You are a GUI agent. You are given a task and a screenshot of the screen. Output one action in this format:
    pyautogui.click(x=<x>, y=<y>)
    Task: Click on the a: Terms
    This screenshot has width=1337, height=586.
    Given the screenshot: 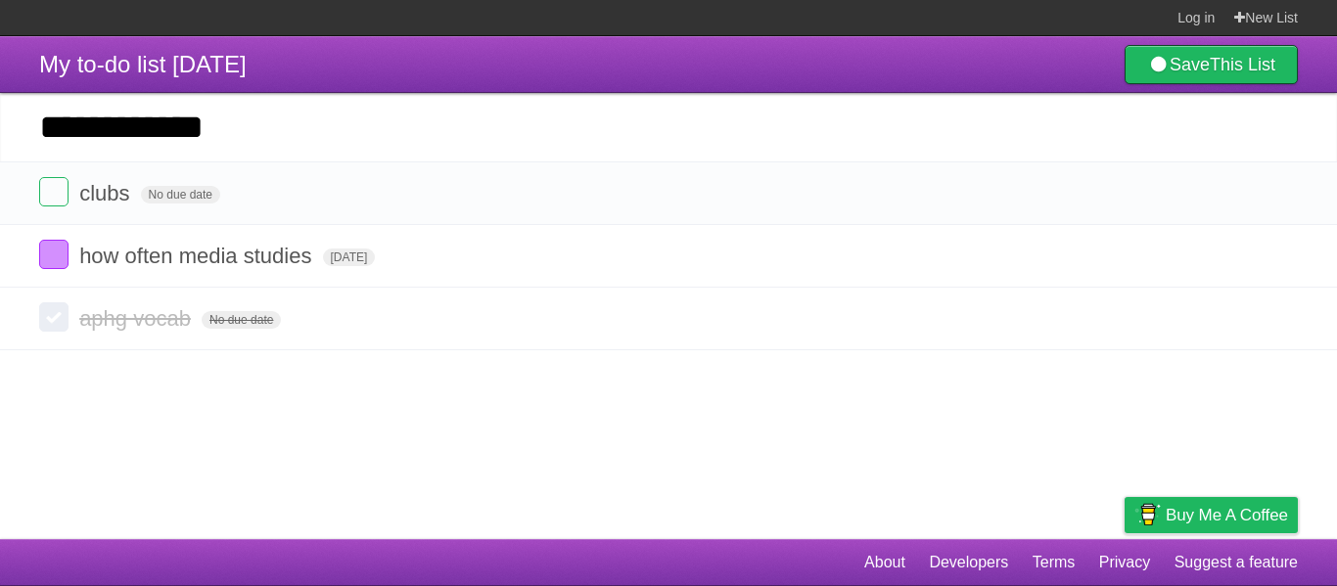 What is the action you would take?
    pyautogui.click(x=1054, y=563)
    